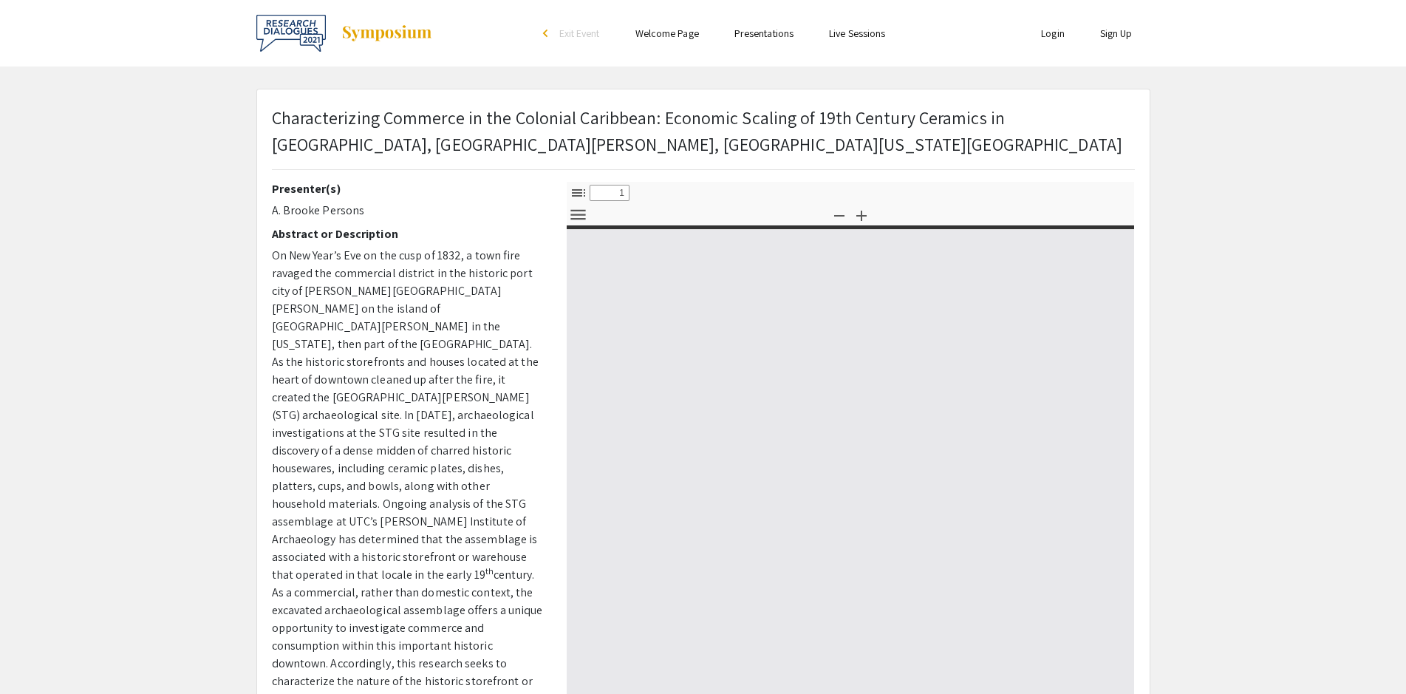 The height and width of the screenshot is (694, 1406). I want to click on img: UTC ReSEARCH Dialogues 2021, so click(291, 33).